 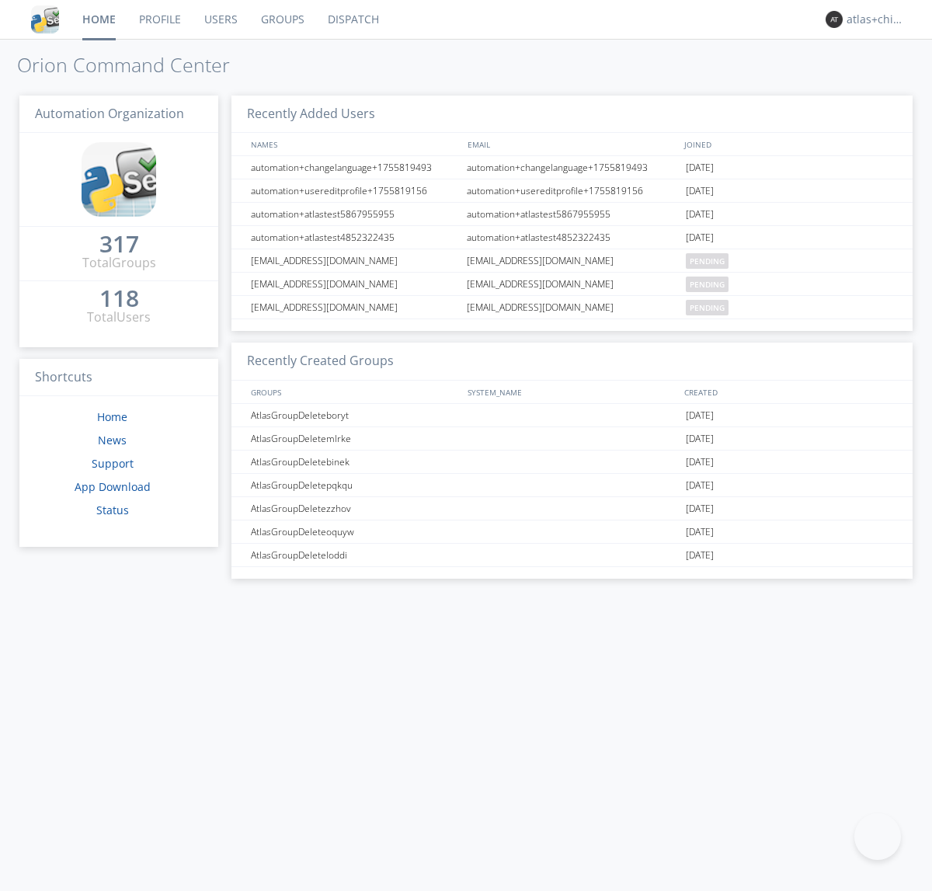 What do you see at coordinates (112, 440) in the screenshot?
I see `a: News` at bounding box center [112, 440].